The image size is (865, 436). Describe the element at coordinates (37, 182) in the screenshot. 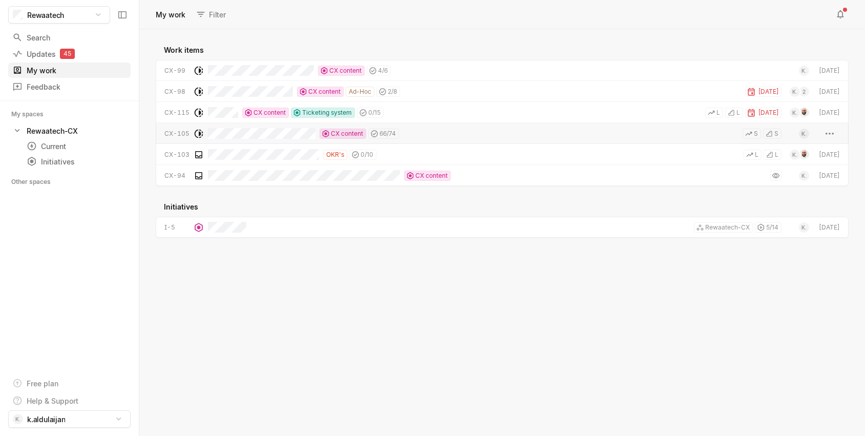

I see `div: Other spaces` at that location.